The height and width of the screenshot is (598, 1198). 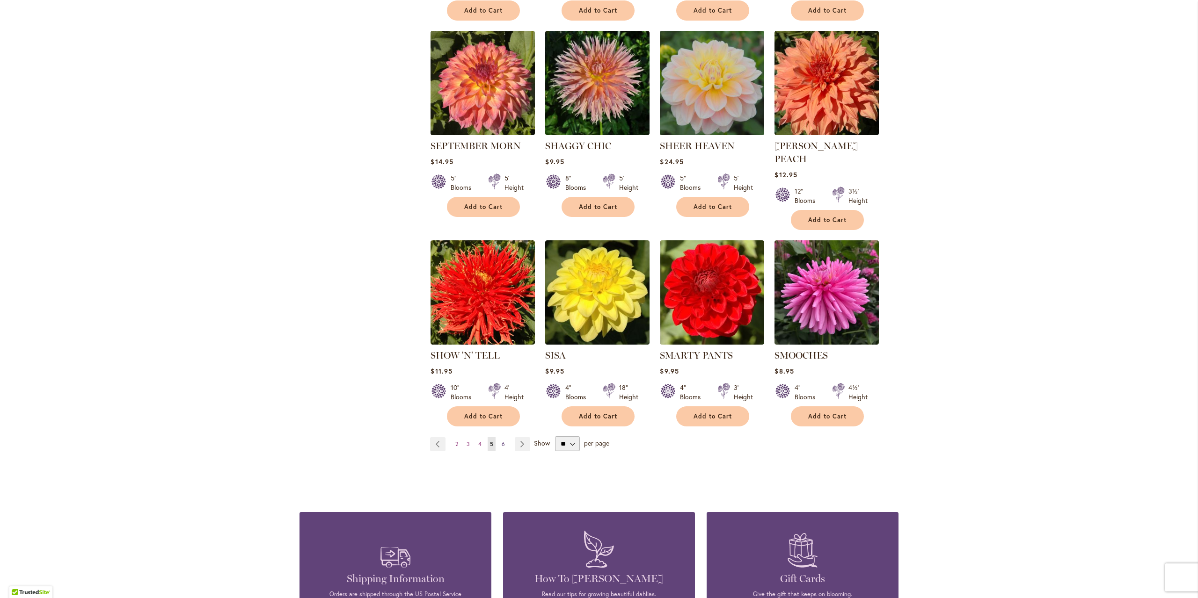 I want to click on img: SISA, so click(x=597, y=292).